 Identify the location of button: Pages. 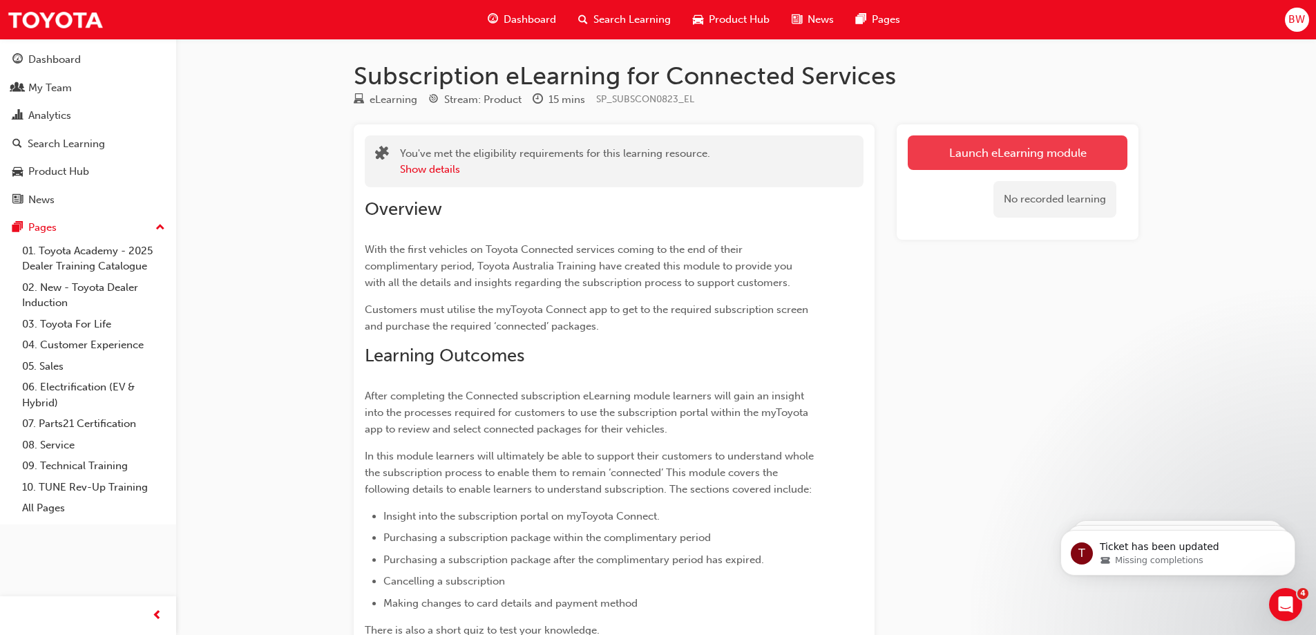
(88, 227).